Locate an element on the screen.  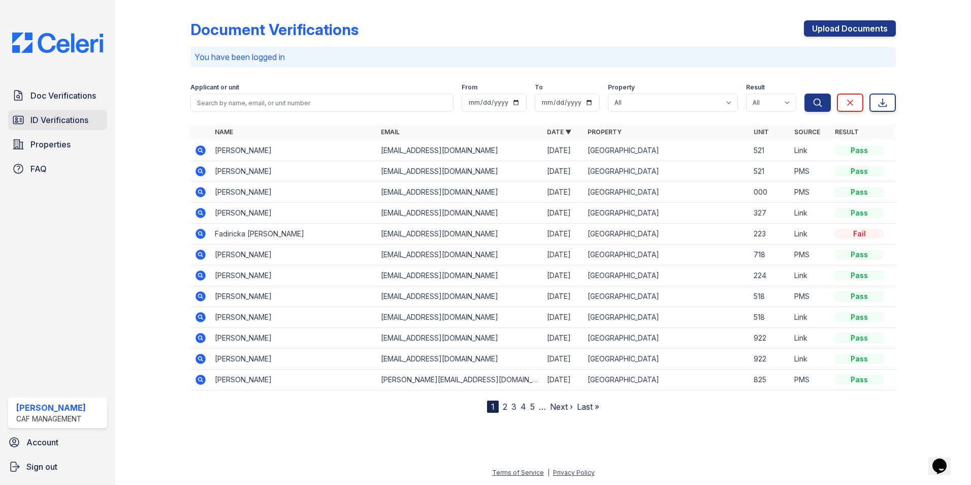
td: 223 is located at coordinates (770, 234).